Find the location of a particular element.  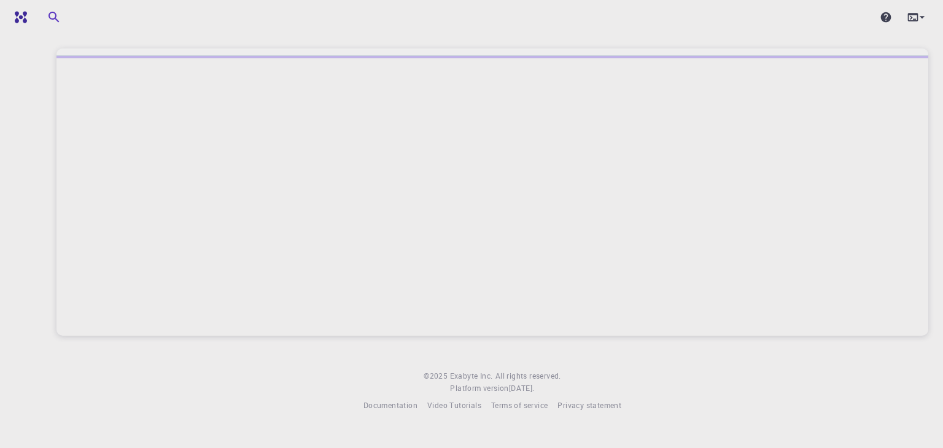

span: Documentation is located at coordinates (391, 405).